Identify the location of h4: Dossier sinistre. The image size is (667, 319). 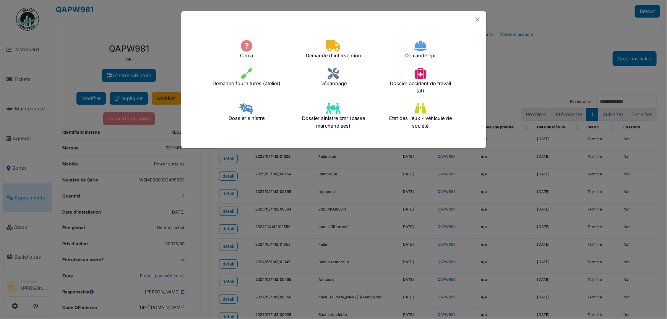
(247, 112).